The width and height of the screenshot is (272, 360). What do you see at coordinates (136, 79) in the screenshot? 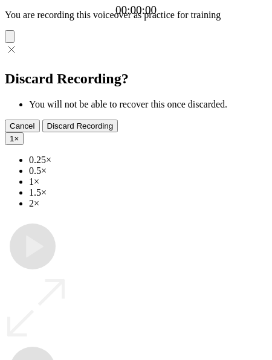
I see `h2: Discard Recording?` at bounding box center [136, 79].